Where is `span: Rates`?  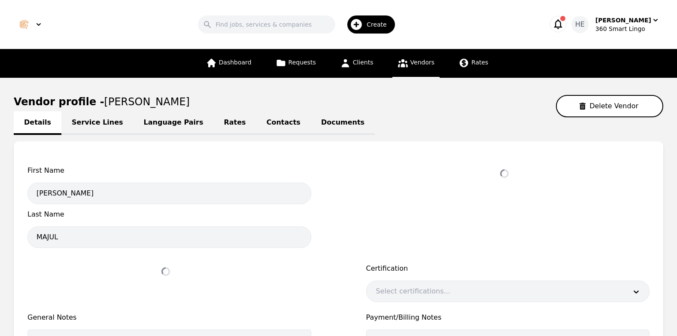 span: Rates is located at coordinates (479, 62).